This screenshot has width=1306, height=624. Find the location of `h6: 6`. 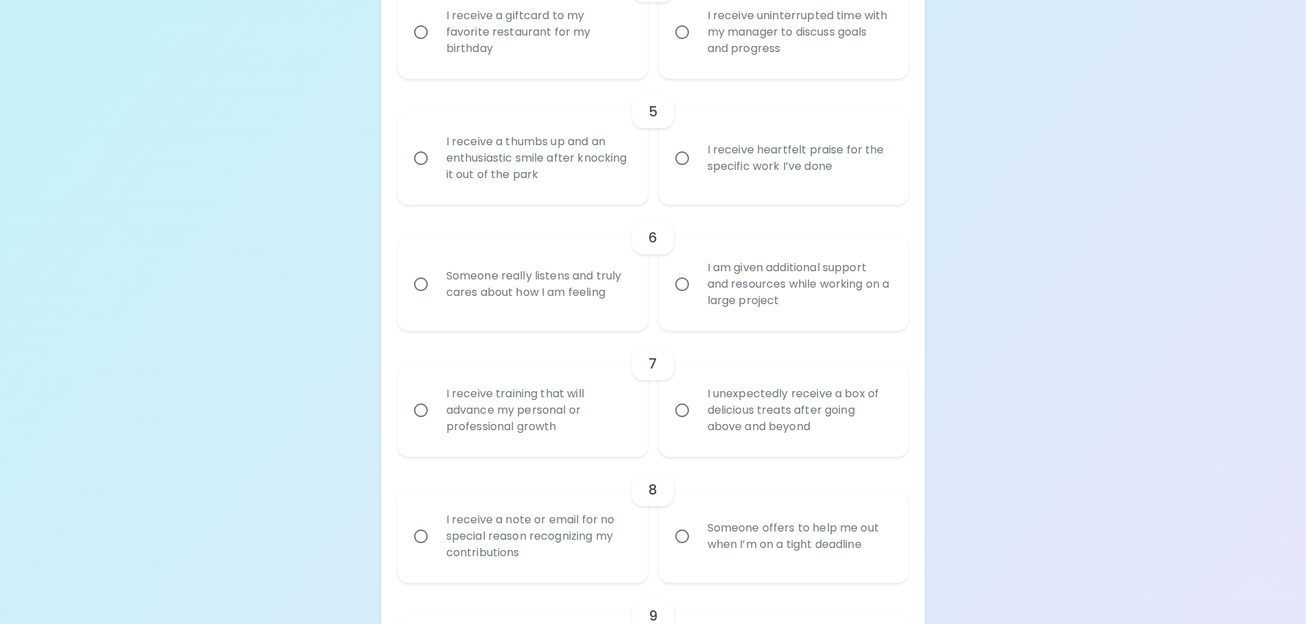

h6: 6 is located at coordinates (653, 238).